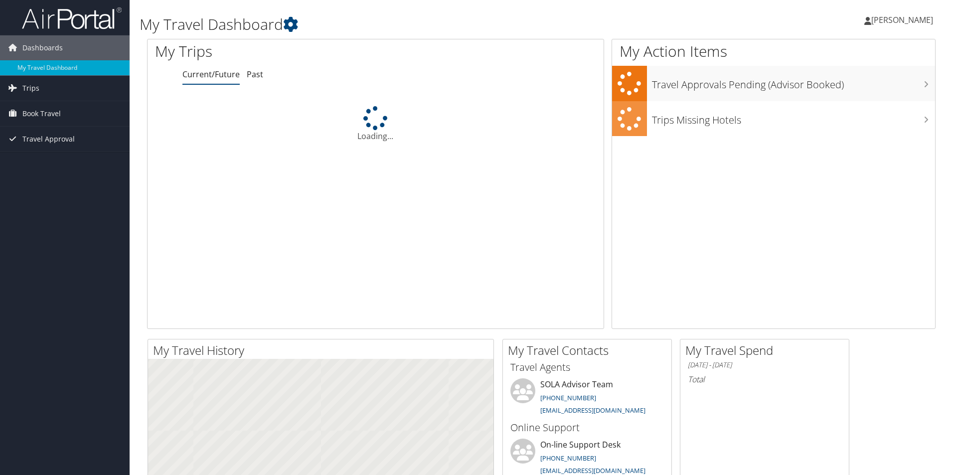 This screenshot has width=953, height=475. What do you see at coordinates (375, 124) in the screenshot?
I see `div: Loading...` at bounding box center [375, 124].